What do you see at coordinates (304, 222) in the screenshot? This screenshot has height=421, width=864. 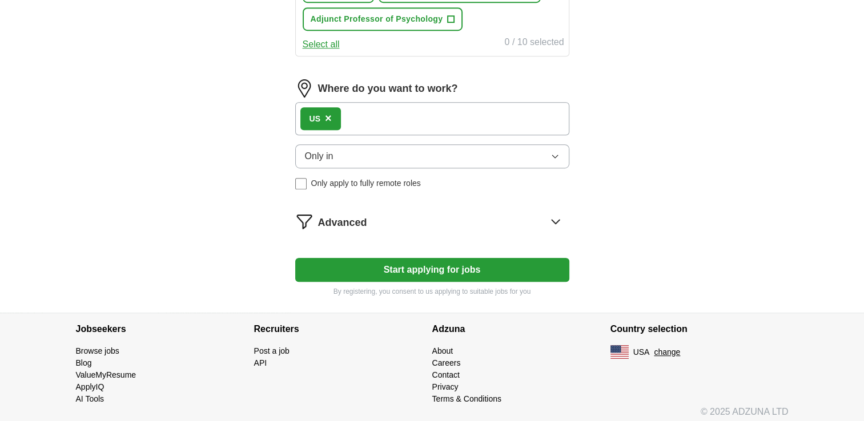 I see `img: filter` at bounding box center [304, 222].